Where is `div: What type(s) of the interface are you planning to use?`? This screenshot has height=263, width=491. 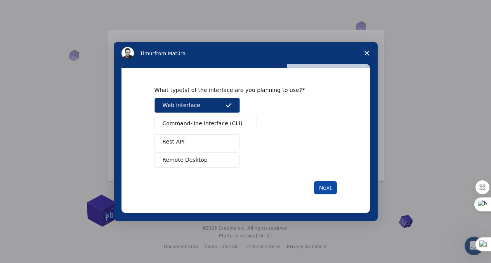 div: What type(s) of the interface are you planning to use? is located at coordinates (240, 90).